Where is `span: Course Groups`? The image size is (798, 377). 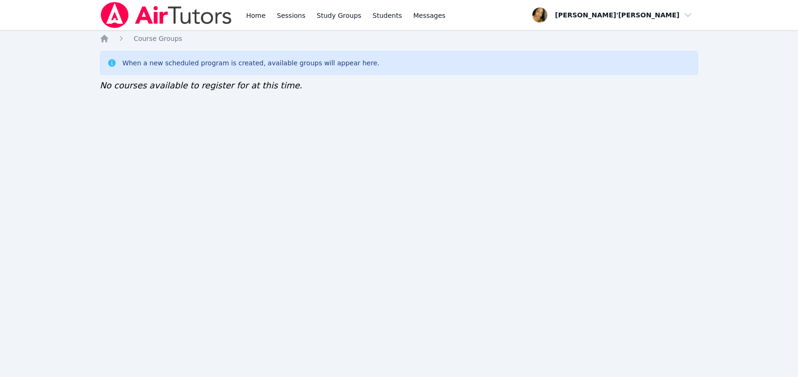
span: Course Groups is located at coordinates (158, 39).